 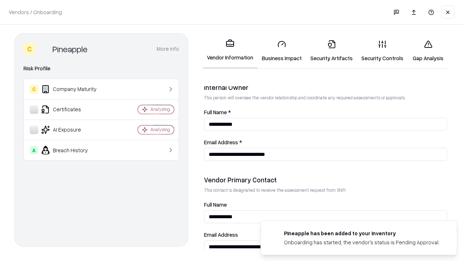 What do you see at coordinates (383, 51) in the screenshot?
I see `a: Security Controls` at bounding box center [383, 51].